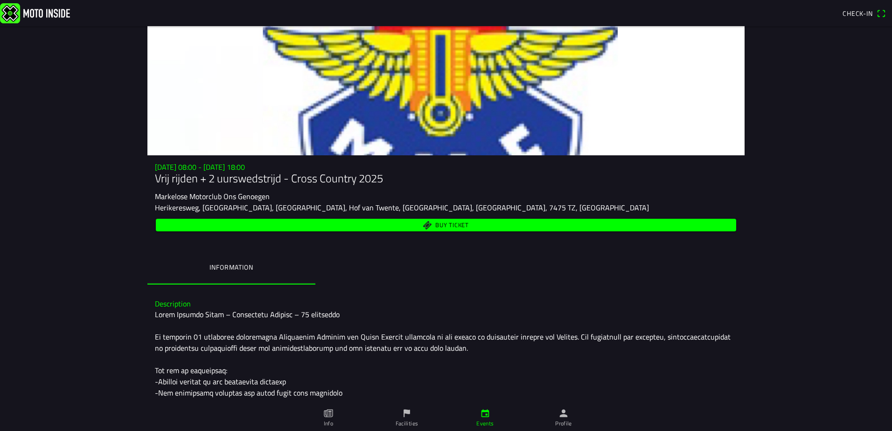 The width and height of the screenshot is (892, 431). What do you see at coordinates (857, 13) in the screenshot?
I see `span: Check-in` at bounding box center [857, 13].